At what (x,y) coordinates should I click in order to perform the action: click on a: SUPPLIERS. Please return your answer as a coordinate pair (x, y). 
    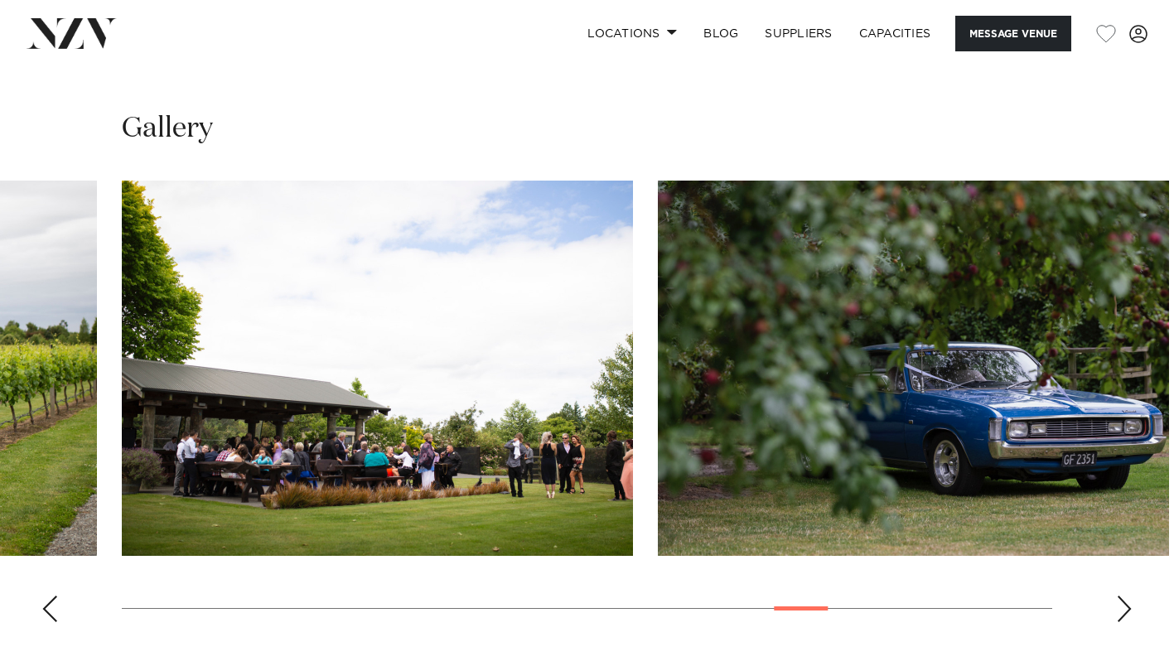
    Looking at the image, I should click on (798, 33).